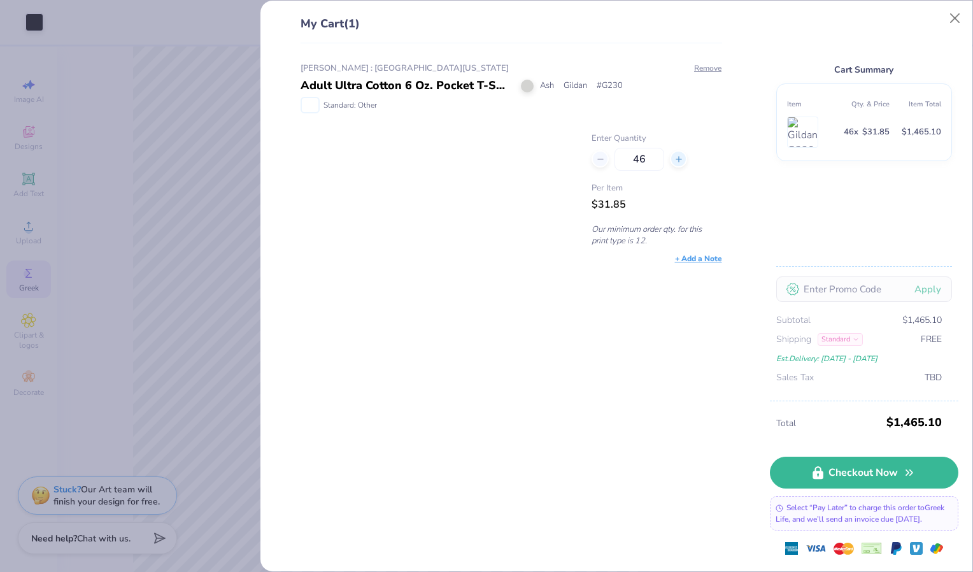 This screenshot has height=572, width=973. I want to click on span: Subtotal, so click(794, 320).